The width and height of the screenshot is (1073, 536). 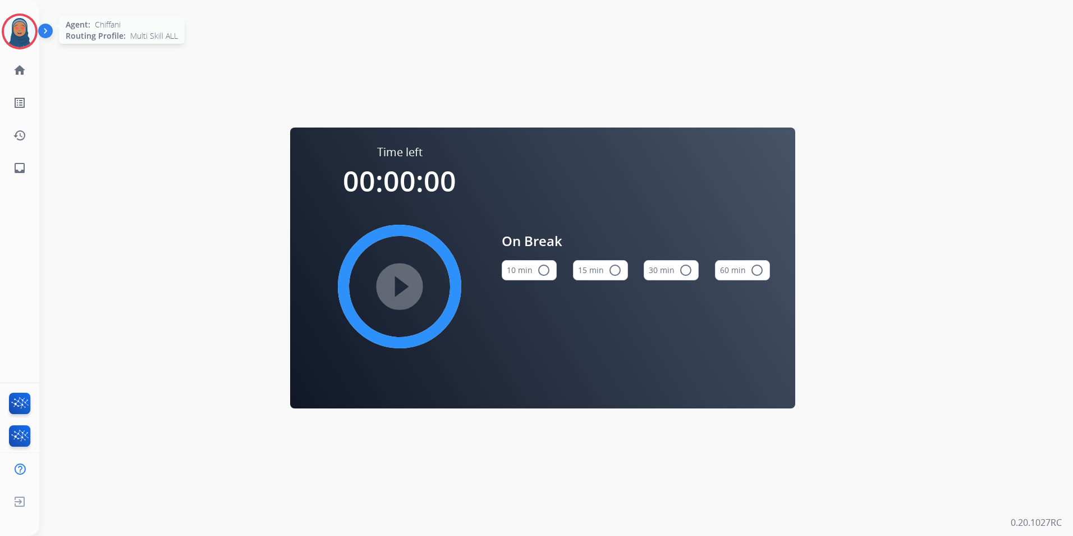 I want to click on span: Chiffani, so click(x=108, y=25).